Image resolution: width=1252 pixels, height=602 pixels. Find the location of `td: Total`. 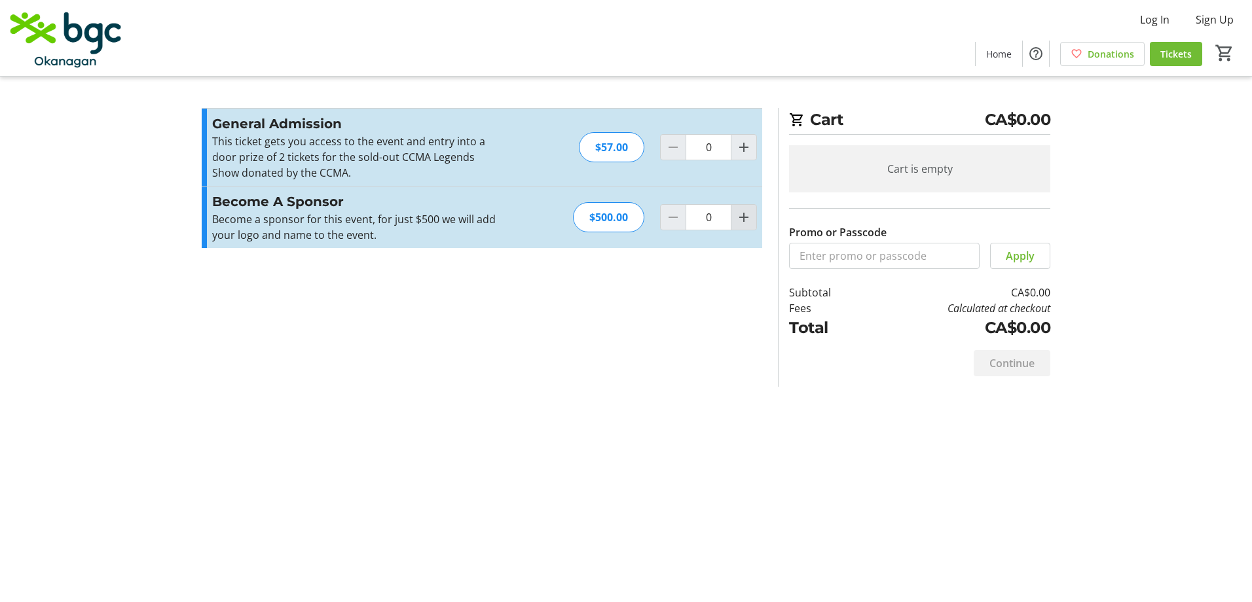

td: Total is located at coordinates (827, 328).